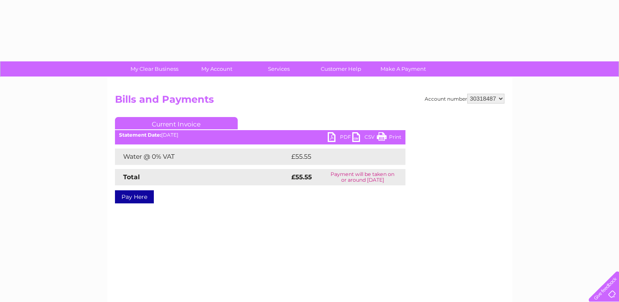  I want to click on a: PDF, so click(340, 138).